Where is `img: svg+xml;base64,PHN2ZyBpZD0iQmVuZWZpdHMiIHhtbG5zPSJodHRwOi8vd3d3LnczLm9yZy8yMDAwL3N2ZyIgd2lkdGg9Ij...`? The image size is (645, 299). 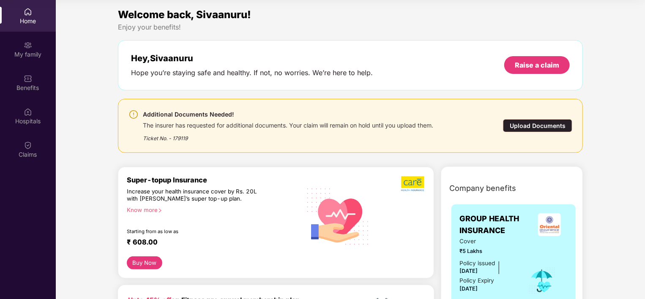 img: svg+xml;base64,PHN2ZyBpZD0iQmVuZWZpdHMiIHhtbG5zPSJodHRwOi8vd3d3LnczLm9yZy8yMDAwL3N2ZyIgd2lkdGg9Ij... is located at coordinates (28, 79).